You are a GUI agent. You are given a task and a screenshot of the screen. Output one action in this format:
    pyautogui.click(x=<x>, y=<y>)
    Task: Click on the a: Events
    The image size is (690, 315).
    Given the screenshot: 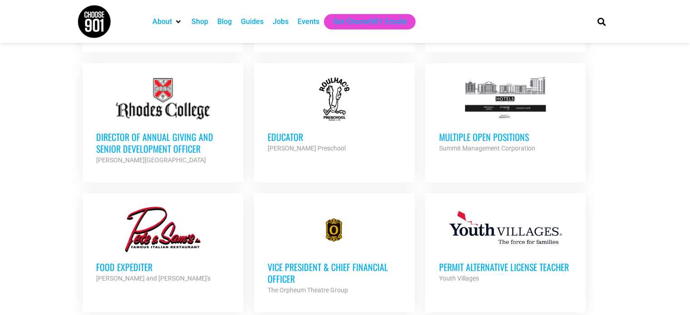 What is the action you would take?
    pyautogui.click(x=309, y=22)
    